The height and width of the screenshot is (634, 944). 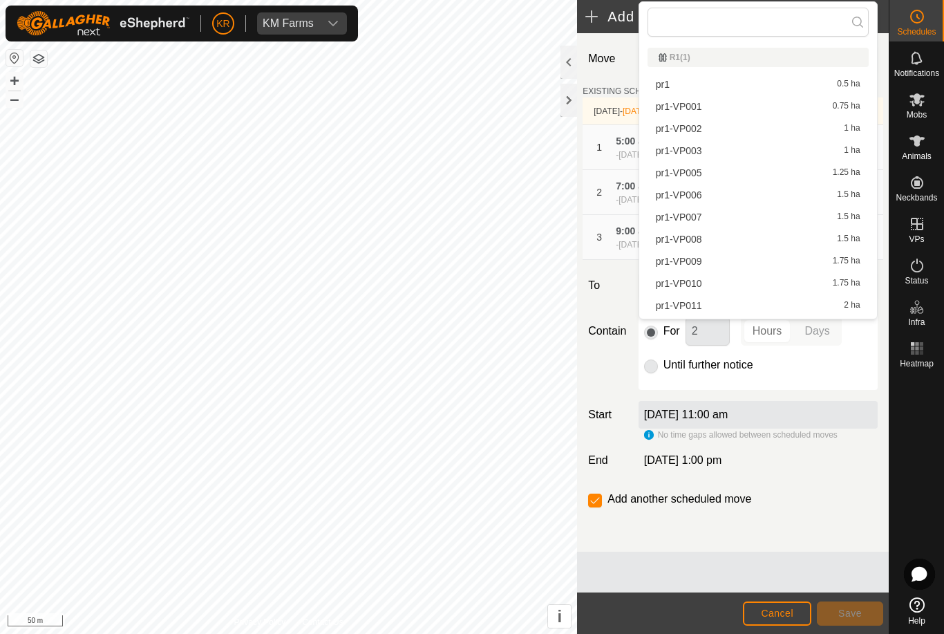 I want to click on label: Start, so click(x=607, y=415).